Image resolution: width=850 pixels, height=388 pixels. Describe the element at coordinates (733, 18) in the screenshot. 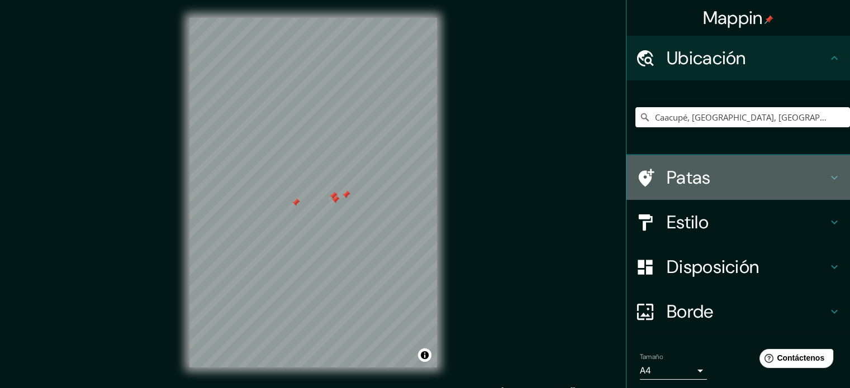

I see `font: Mappin` at that location.